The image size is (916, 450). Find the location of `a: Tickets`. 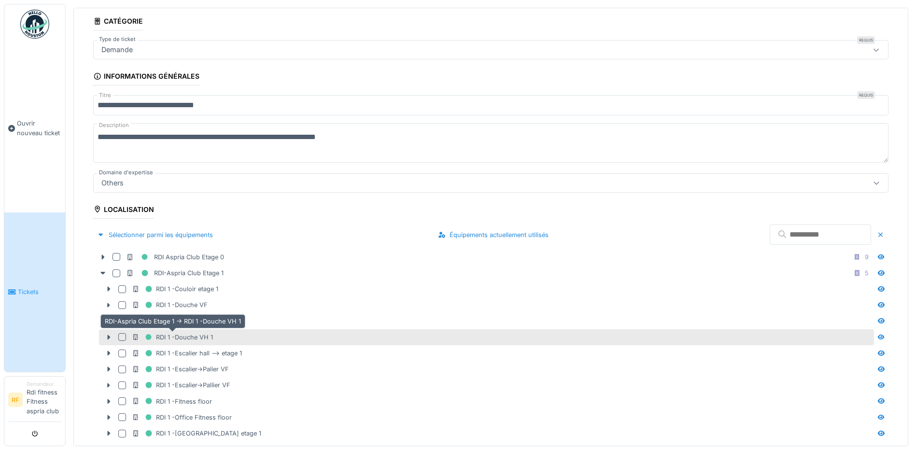

a: Tickets is located at coordinates (35, 292).